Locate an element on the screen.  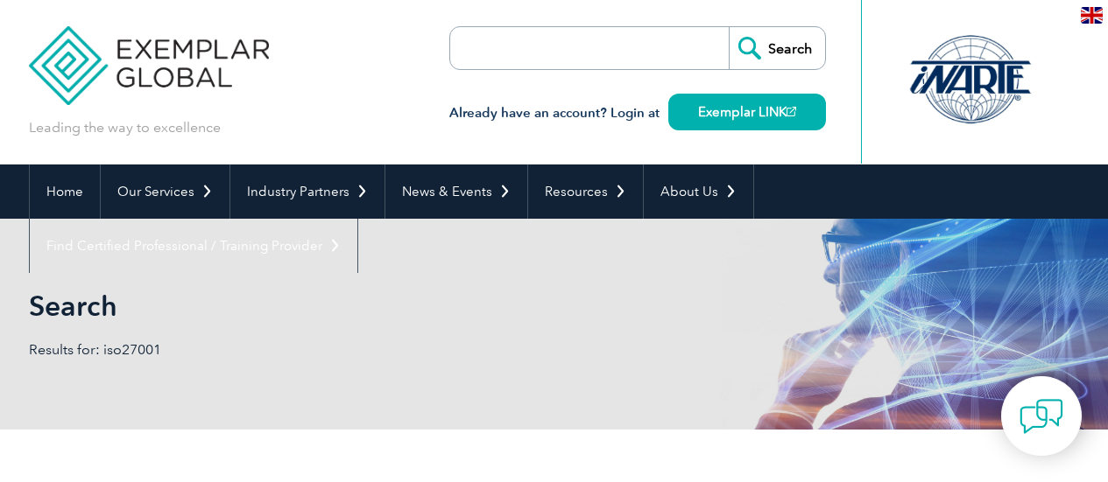
a: Resources is located at coordinates (585, 192).